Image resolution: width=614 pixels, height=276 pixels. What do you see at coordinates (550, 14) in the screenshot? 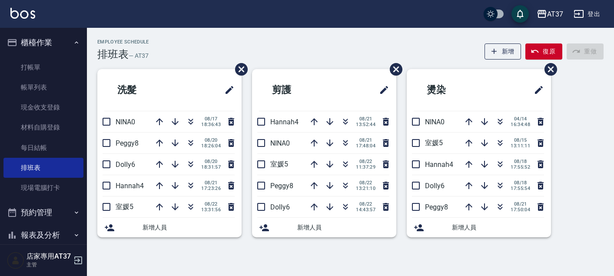
I see `button: AT37` at bounding box center [550, 14].